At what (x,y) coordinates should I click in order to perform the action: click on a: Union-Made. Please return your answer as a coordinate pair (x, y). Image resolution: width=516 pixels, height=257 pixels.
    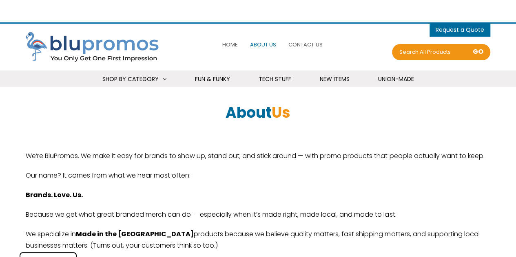
    Looking at the image, I should click on (396, 79).